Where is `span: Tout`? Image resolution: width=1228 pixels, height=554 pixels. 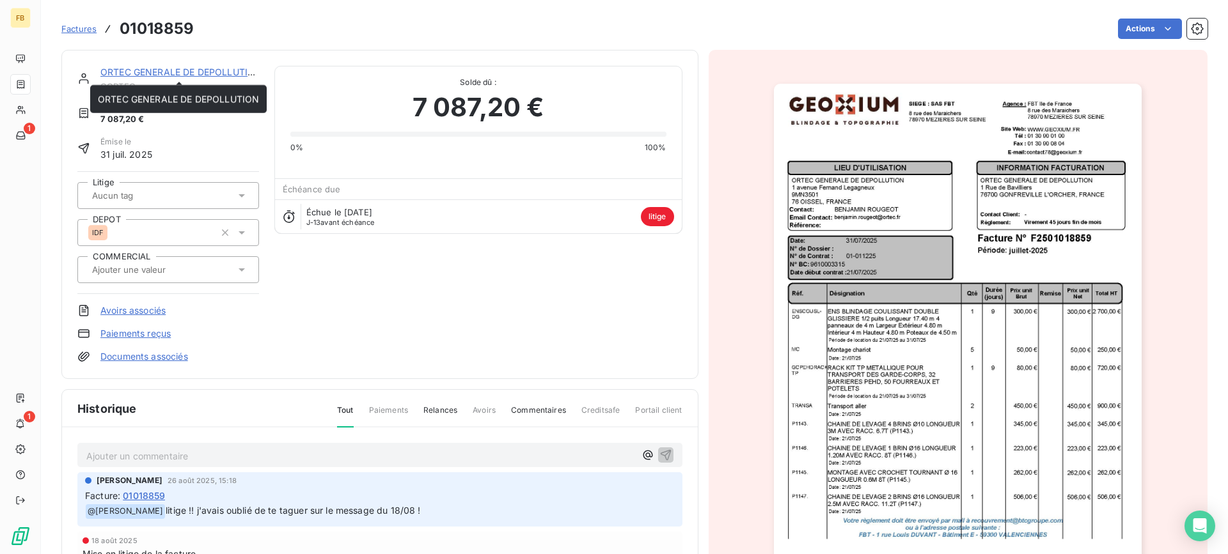
span: Tout is located at coordinates (345, 416).